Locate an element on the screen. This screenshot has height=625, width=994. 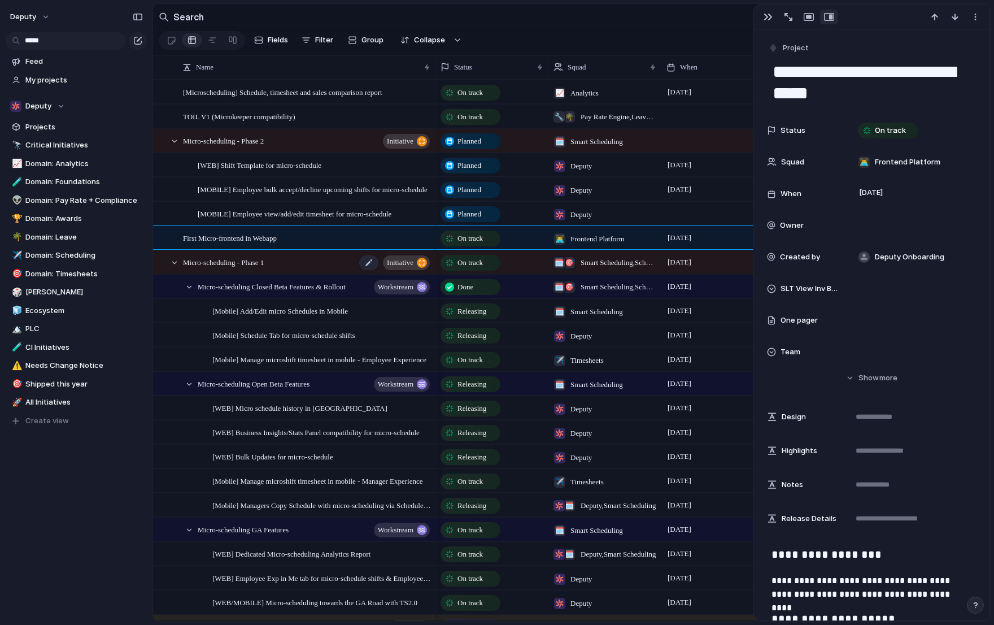
span: Collapse is located at coordinates (429, 40).